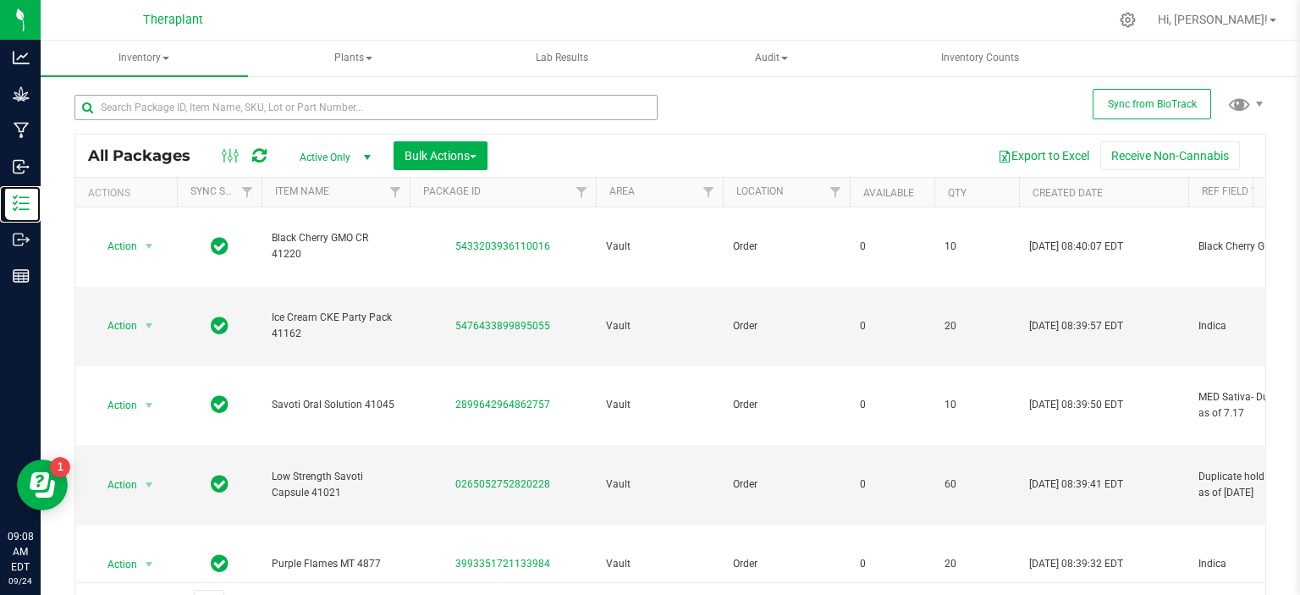  I want to click on span: Inventory, so click(144, 58).